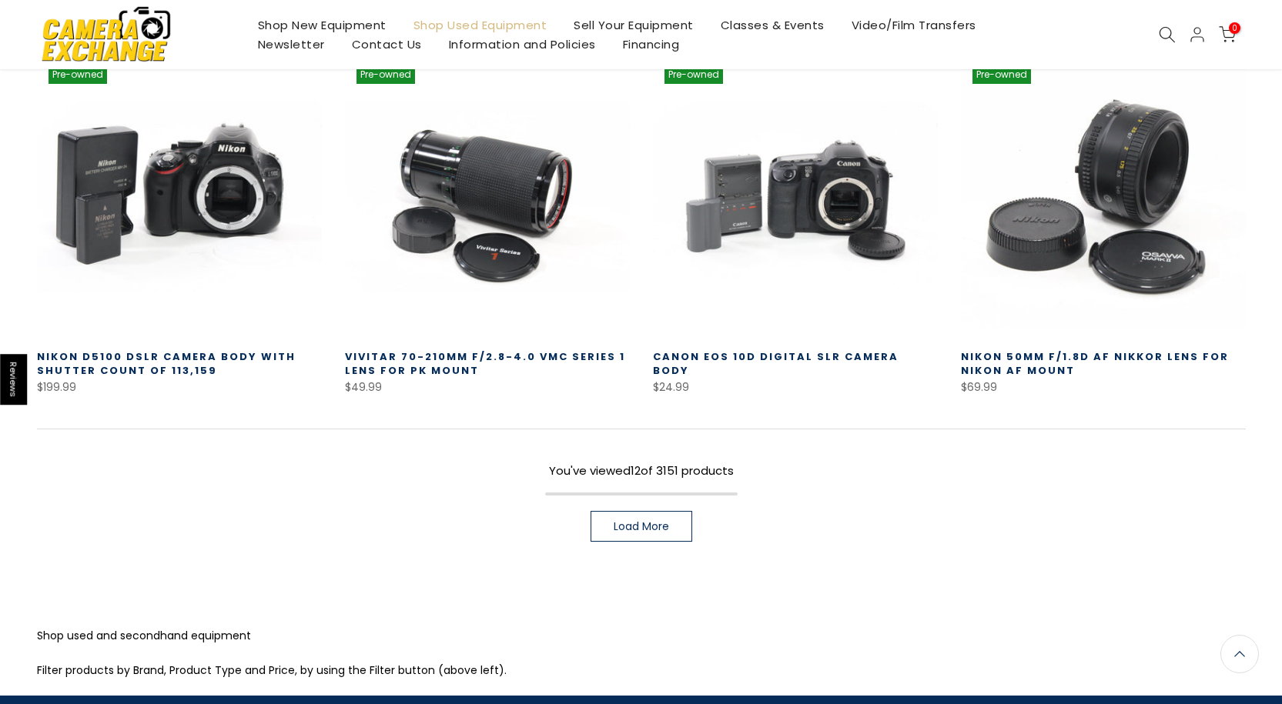 The width and height of the screenshot is (1282, 704). I want to click on a: Shop New Equipment, so click(322, 25).